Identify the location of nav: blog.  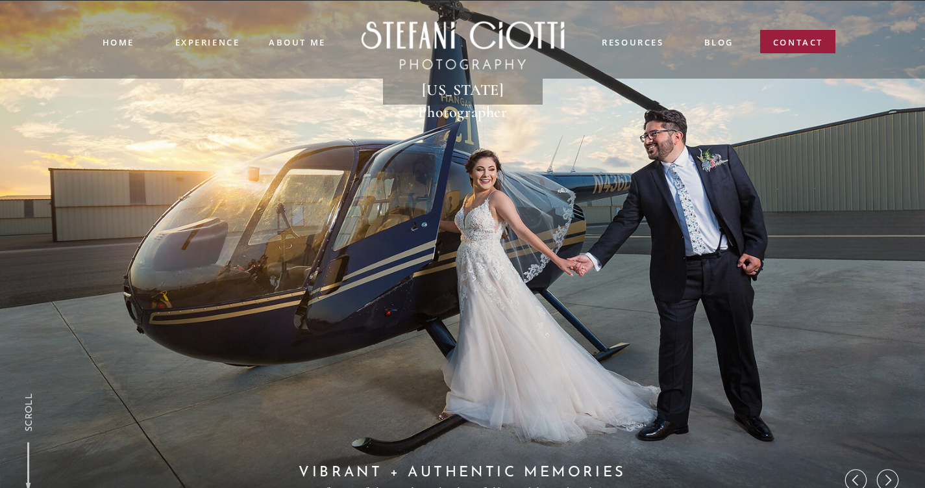
(719, 43).